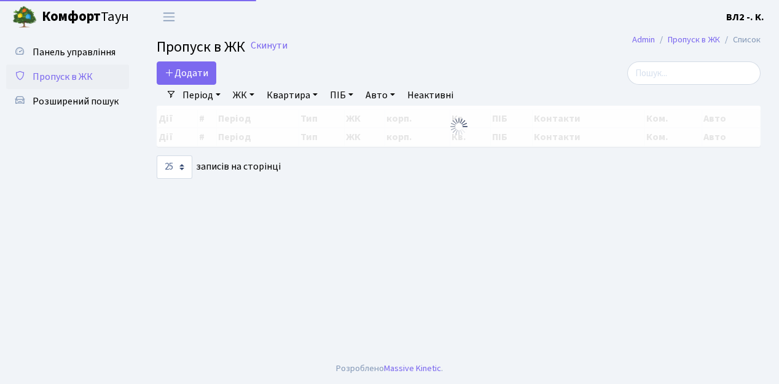 This screenshot has height=384, width=779. I want to click on span: Додати, so click(186, 73).